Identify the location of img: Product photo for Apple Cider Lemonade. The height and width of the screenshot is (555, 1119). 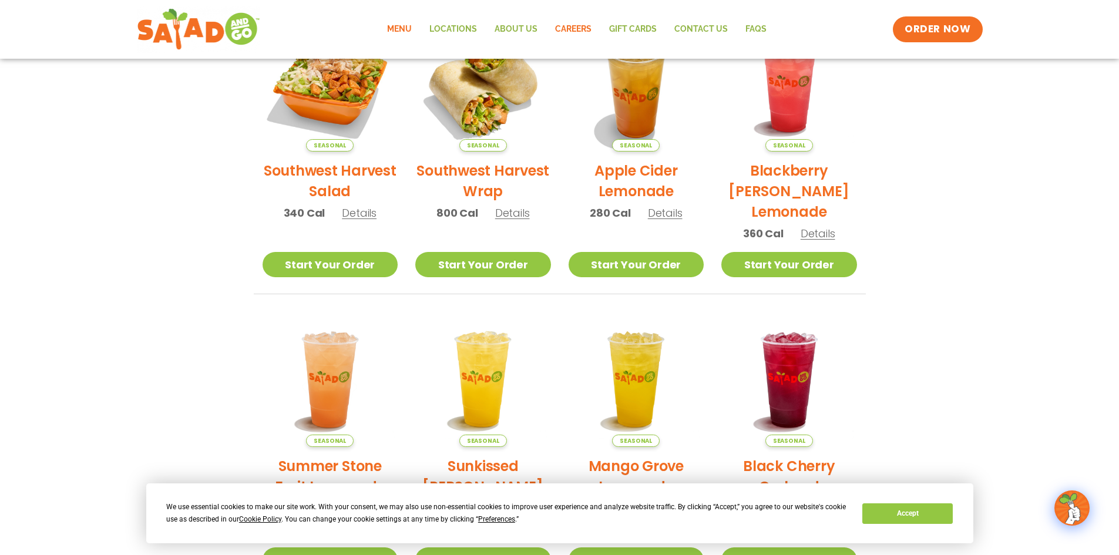
(636, 83).